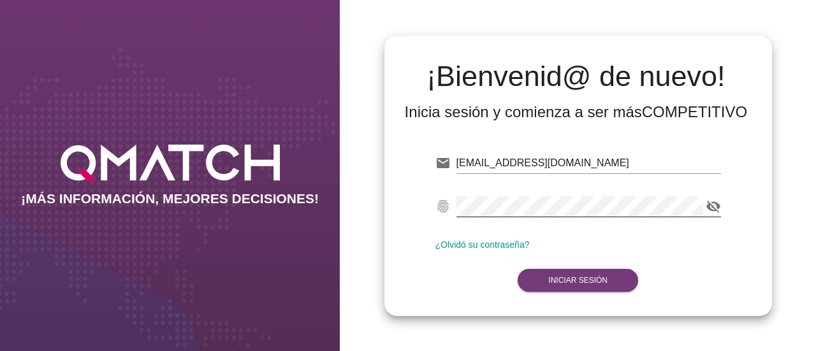 The width and height of the screenshot is (816, 351). Describe the element at coordinates (589, 163) in the screenshot. I see `input: E-mail` at that location.